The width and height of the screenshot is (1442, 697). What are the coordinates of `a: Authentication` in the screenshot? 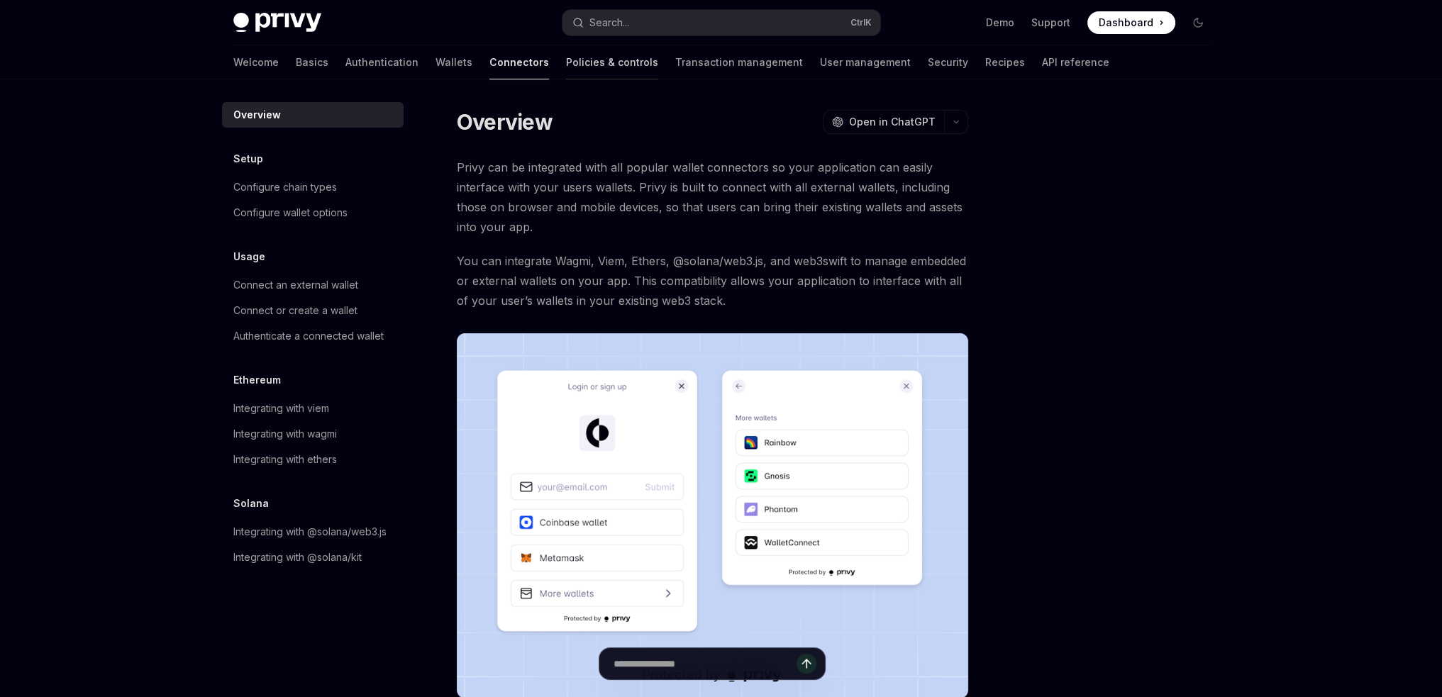 It's located at (382, 62).